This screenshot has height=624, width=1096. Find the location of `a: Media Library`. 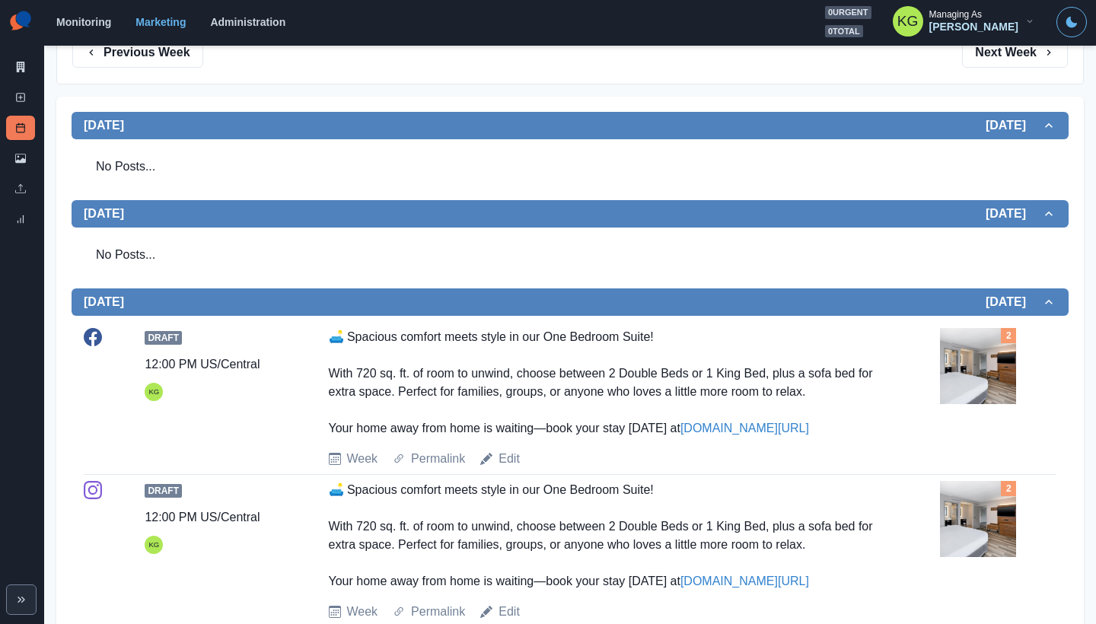

a: Media Library is located at coordinates (21, 158).